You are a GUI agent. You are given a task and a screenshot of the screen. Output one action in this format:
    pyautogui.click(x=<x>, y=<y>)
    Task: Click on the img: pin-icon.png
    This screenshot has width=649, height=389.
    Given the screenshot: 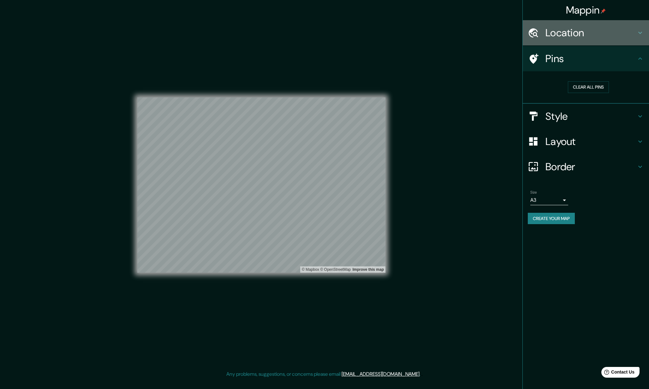 What is the action you would take?
    pyautogui.click(x=603, y=11)
    